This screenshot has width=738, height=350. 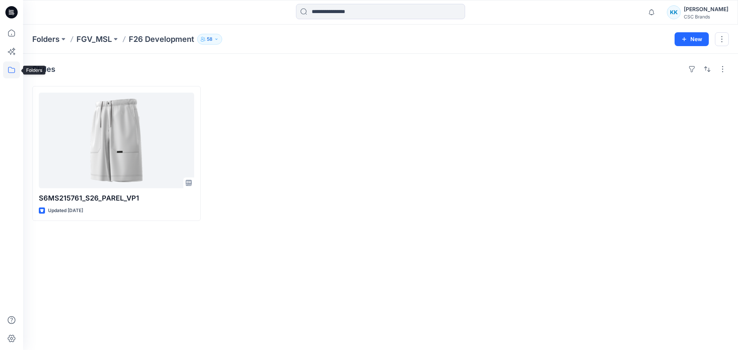 I want to click on div: KK, so click(x=674, y=12).